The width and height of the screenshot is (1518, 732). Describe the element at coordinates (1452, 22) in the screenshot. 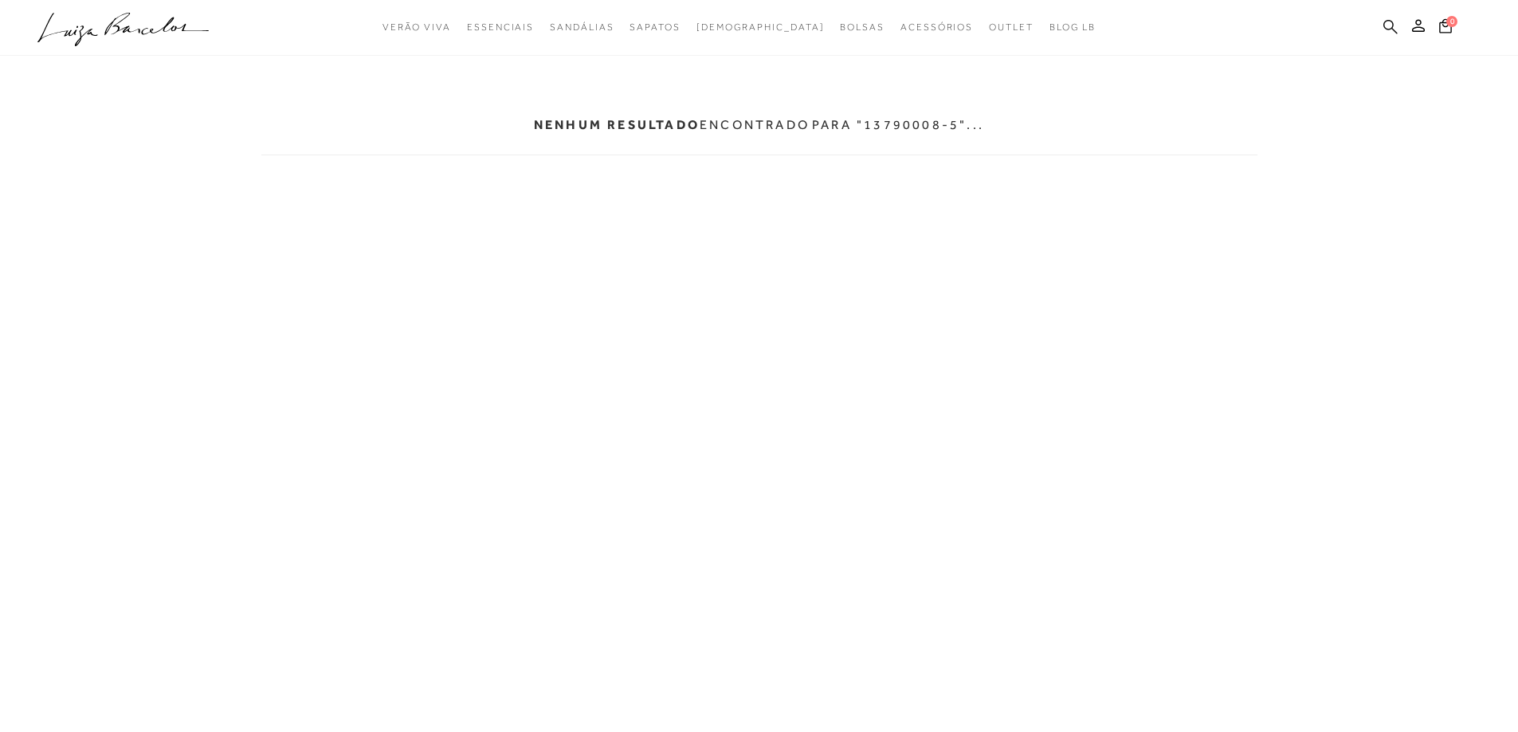

I see `span: 0` at that location.